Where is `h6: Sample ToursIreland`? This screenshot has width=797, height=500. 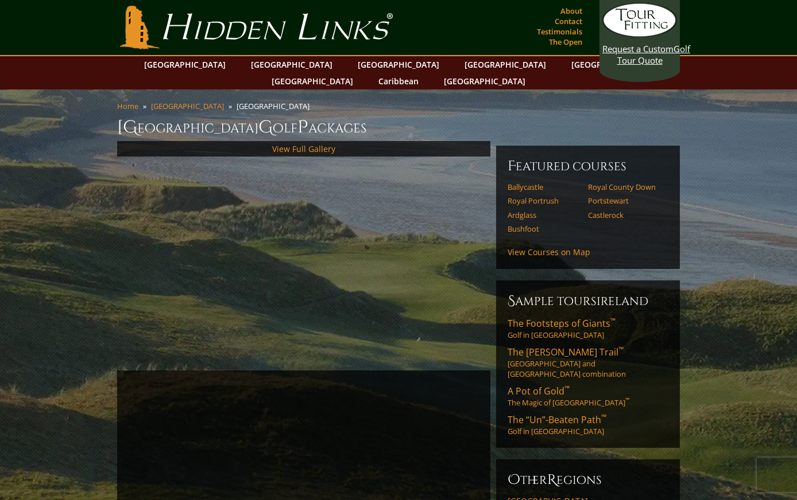
h6: Sample ToursIreland is located at coordinates (588, 301).